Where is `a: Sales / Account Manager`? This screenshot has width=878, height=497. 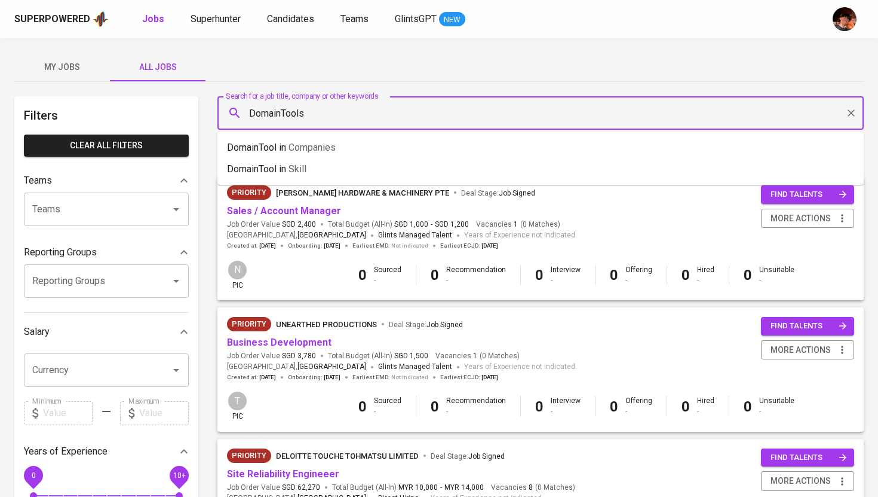
a: Sales / Account Manager is located at coordinates (284, 210).